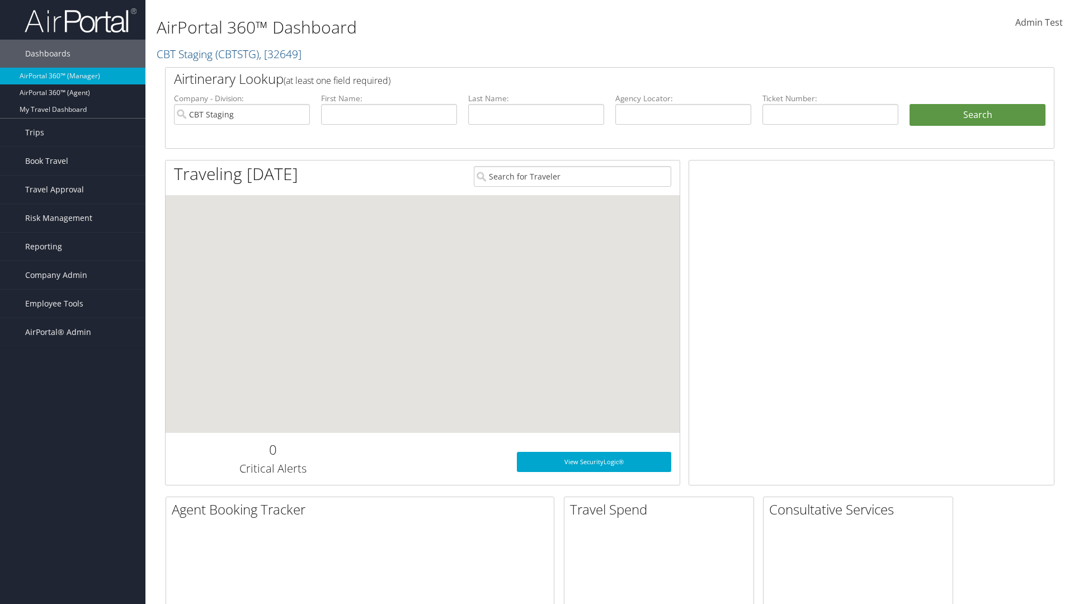 This screenshot has height=604, width=1074. I want to click on a: View SecurityLogic®, so click(594, 462).